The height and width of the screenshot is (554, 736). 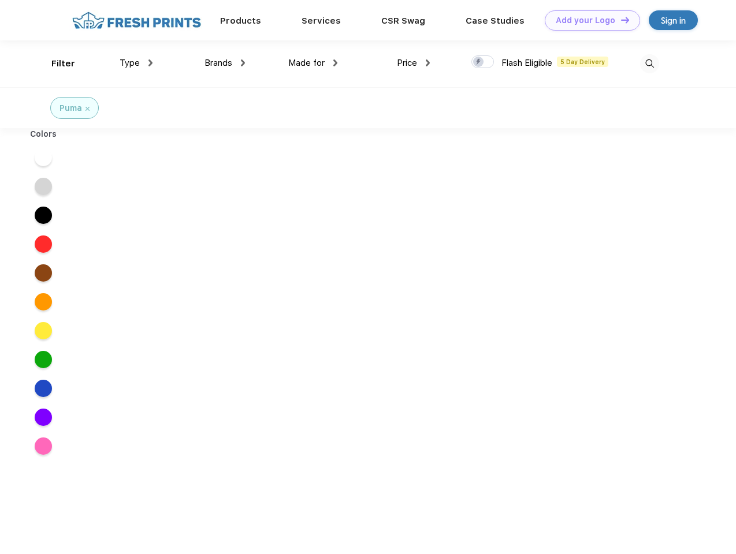 I want to click on a: Services, so click(x=321, y=21).